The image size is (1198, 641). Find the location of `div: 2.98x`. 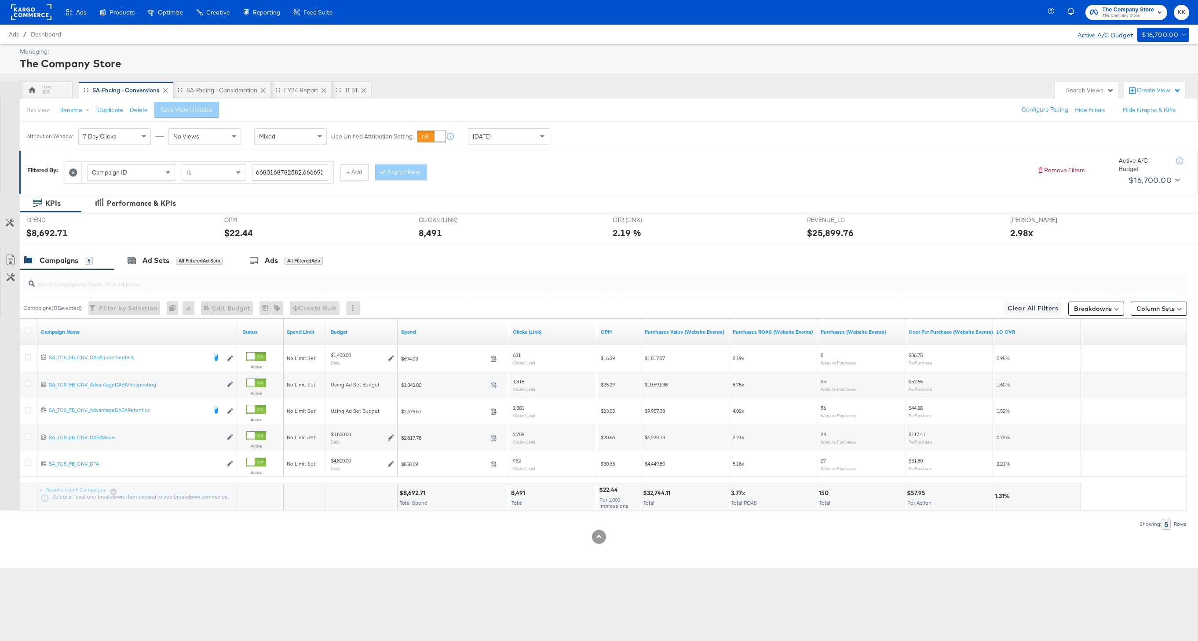

div: 2.98x is located at coordinates (1022, 233).